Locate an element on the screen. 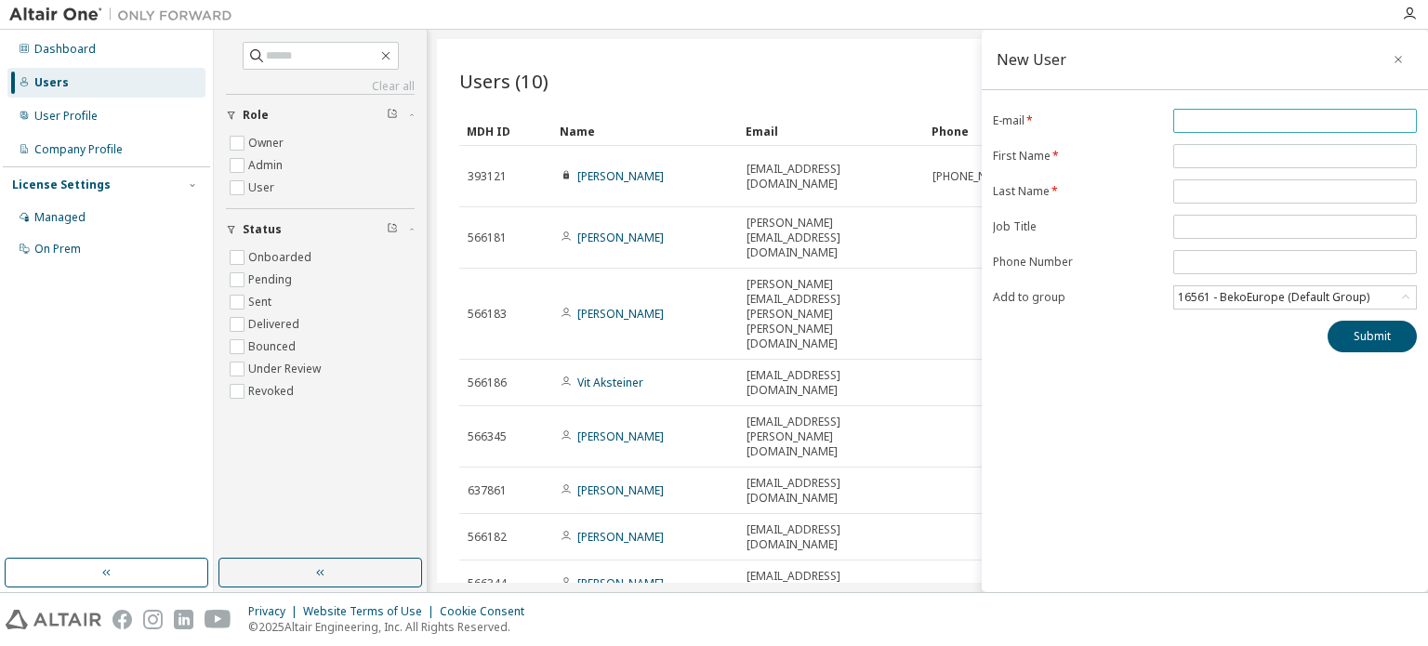  img: Altair One is located at coordinates (126, 15).